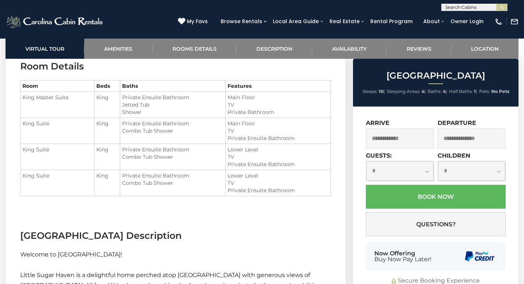 Image resolution: width=524 pixels, height=284 pixels. Describe the element at coordinates (274, 49) in the screenshot. I see `a: Description` at that location.